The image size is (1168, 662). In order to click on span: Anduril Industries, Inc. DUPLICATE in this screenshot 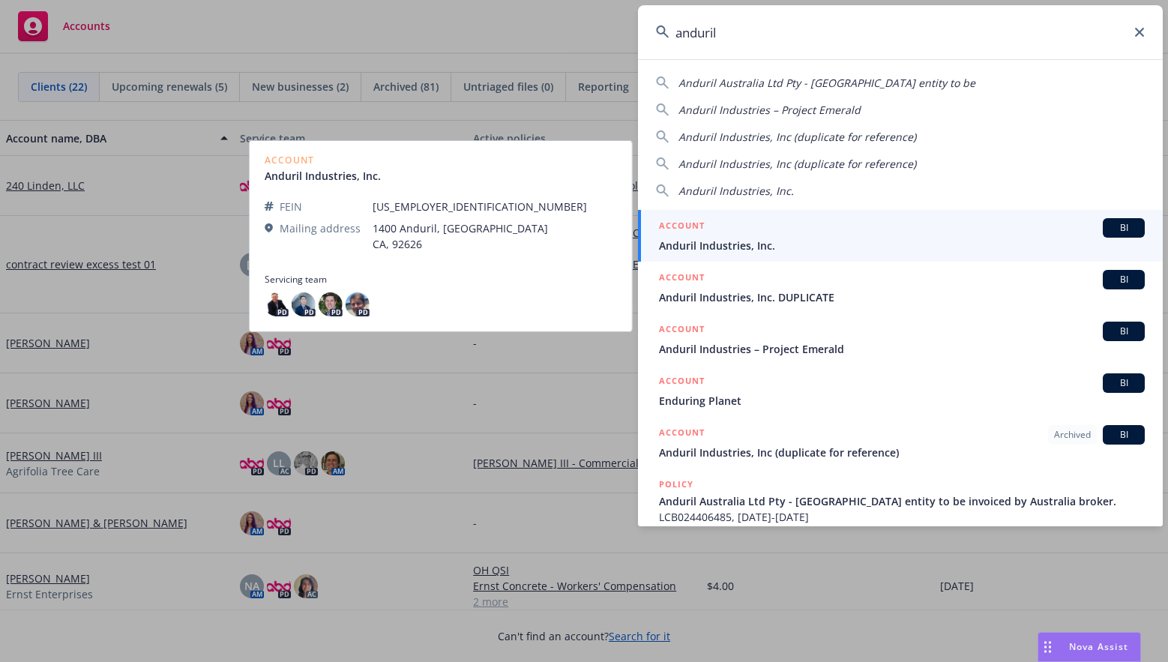, I will do `click(902, 297)`.